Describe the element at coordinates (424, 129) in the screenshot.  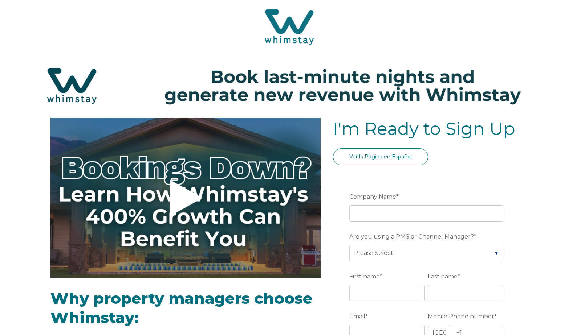
I see `span: I'm Ready to Sign Up` at that location.